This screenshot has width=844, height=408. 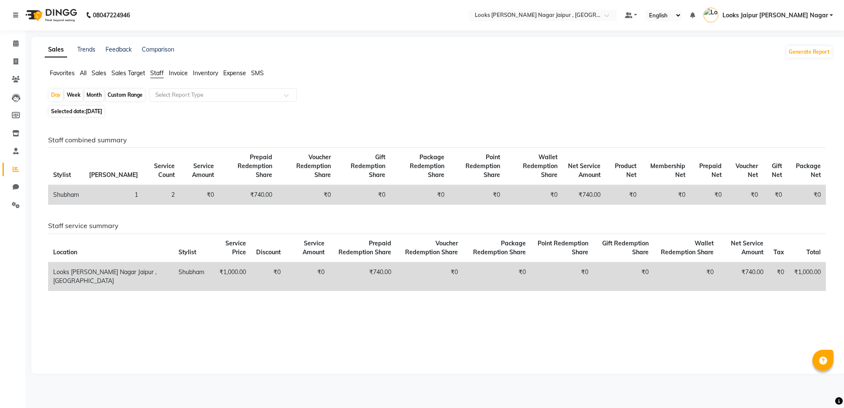 What do you see at coordinates (235, 73) in the screenshot?
I see `span: Expense` at bounding box center [235, 73].